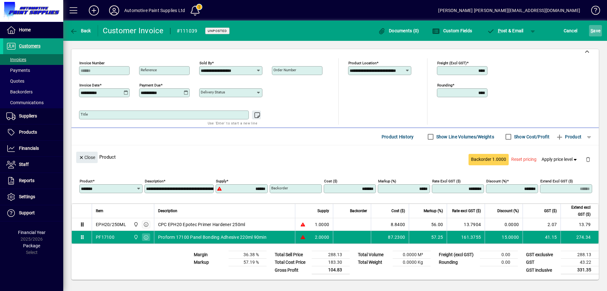  What do you see at coordinates (150, 85) in the screenshot?
I see `mat-label: Payment due` at bounding box center [150, 85].